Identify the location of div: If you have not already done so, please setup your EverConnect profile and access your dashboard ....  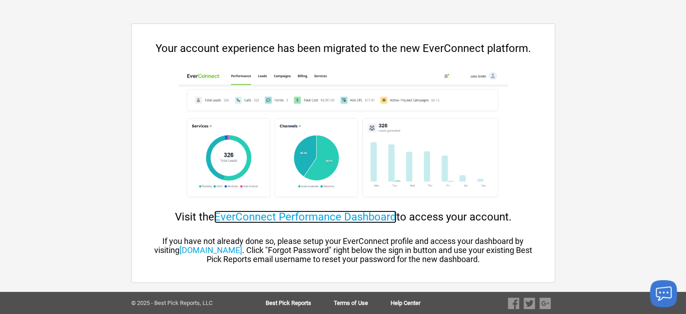
(343, 250).